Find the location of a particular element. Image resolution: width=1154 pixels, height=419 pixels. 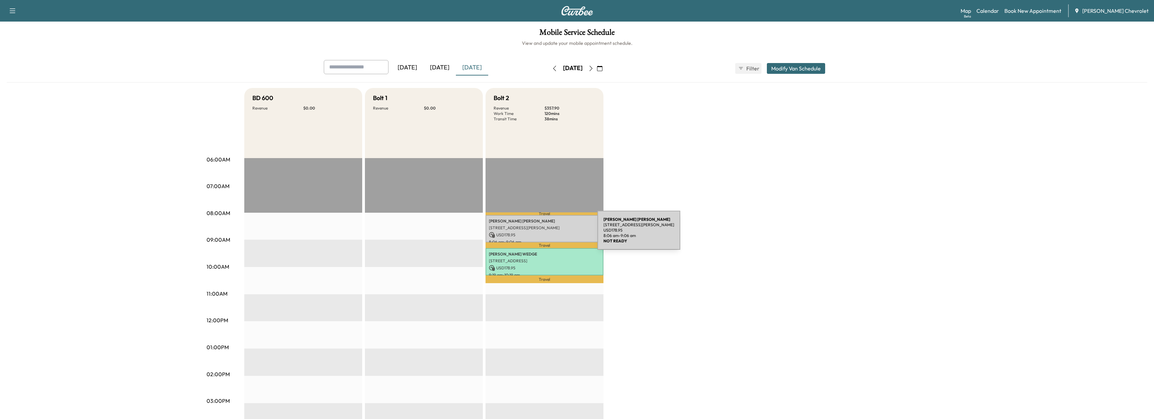

span: Filter is located at coordinates (752, 68).